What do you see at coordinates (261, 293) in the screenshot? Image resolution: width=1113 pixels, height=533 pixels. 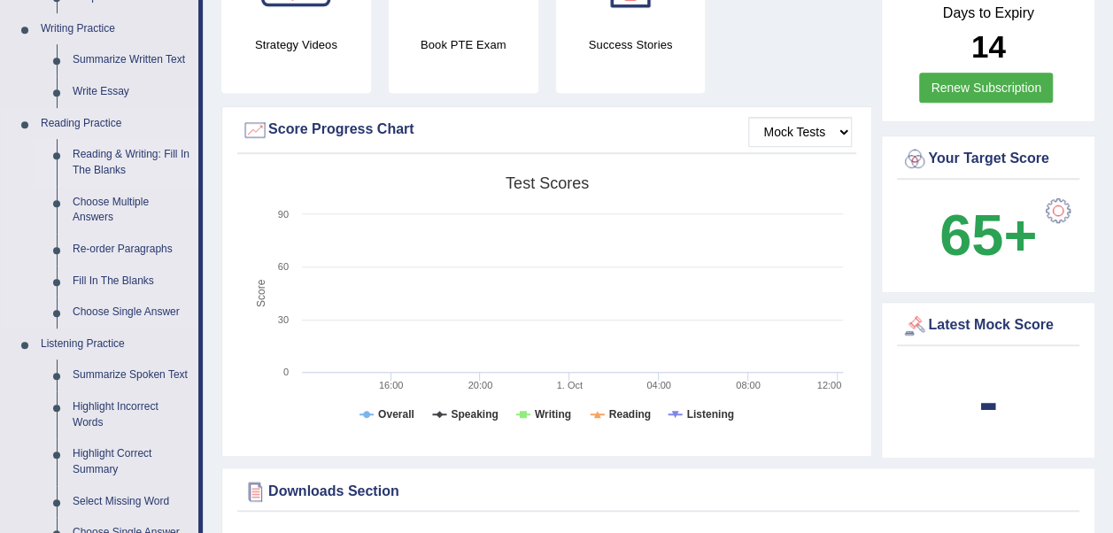 I see `tspan: Score` at bounding box center [261, 293].